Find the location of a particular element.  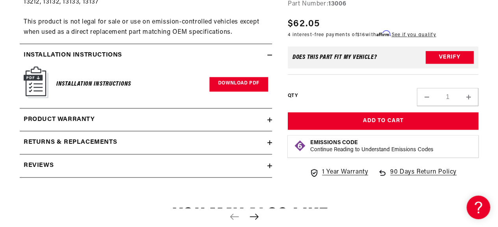

summary: Returns & replacements is located at coordinates (146, 143).